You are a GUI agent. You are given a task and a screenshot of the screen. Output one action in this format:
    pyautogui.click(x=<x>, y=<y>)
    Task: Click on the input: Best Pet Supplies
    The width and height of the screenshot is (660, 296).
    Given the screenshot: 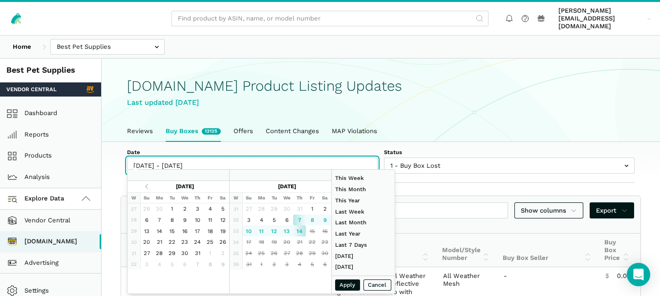 What is the action you would take?
    pyautogui.click(x=107, y=47)
    